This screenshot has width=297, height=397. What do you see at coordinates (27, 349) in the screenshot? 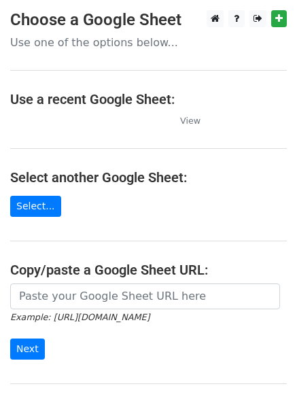
I see `input: Next` at bounding box center [27, 349].